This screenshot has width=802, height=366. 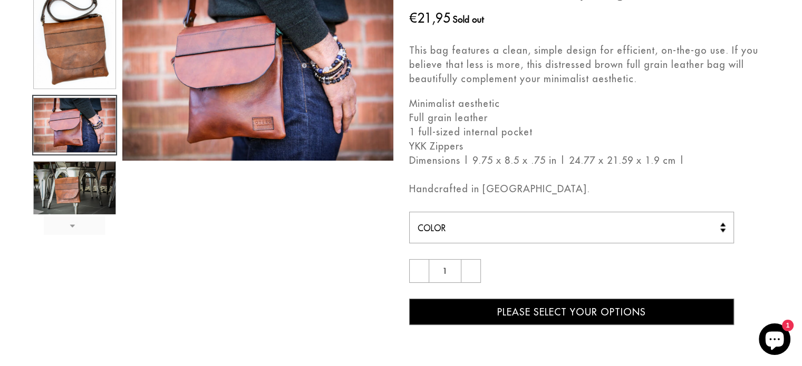 What do you see at coordinates (774, 341) in the screenshot?
I see `inbox-online-store-chat: Shopify online store chat` at bounding box center [774, 341].